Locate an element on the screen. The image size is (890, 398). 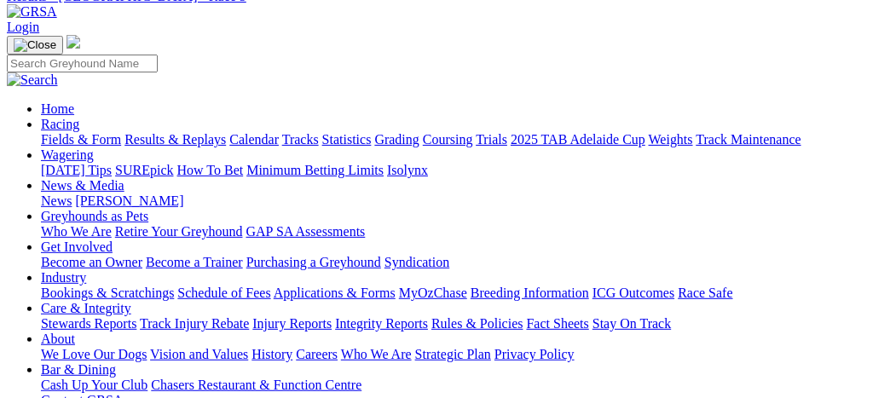
a: Vision and Values is located at coordinates (199, 354).